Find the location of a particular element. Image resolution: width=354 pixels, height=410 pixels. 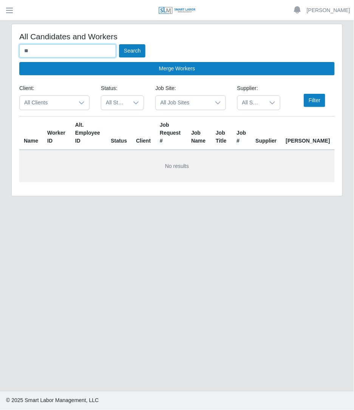

th: Supplier is located at coordinates (266, 133).